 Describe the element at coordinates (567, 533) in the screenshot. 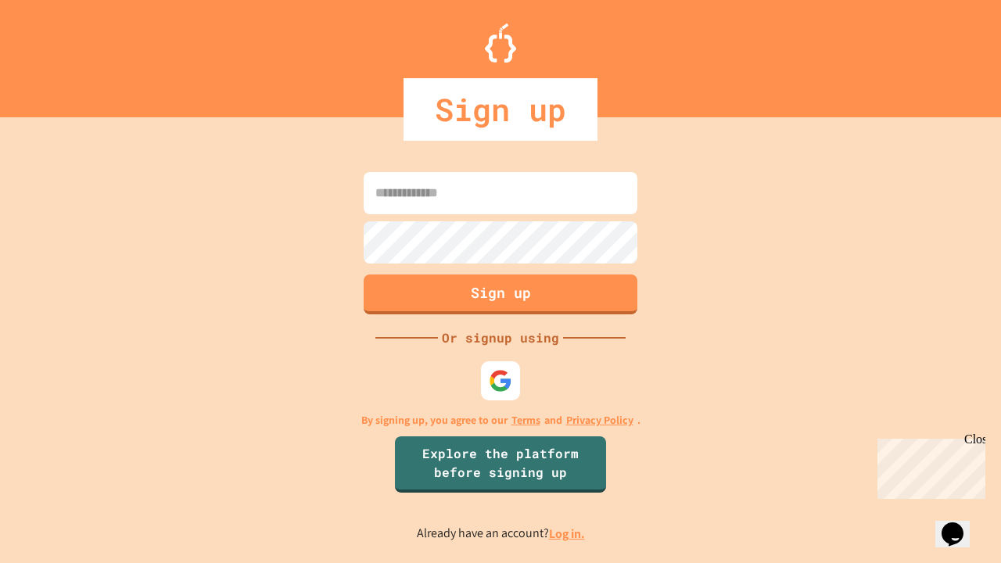

I see `a: Log in.` at that location.